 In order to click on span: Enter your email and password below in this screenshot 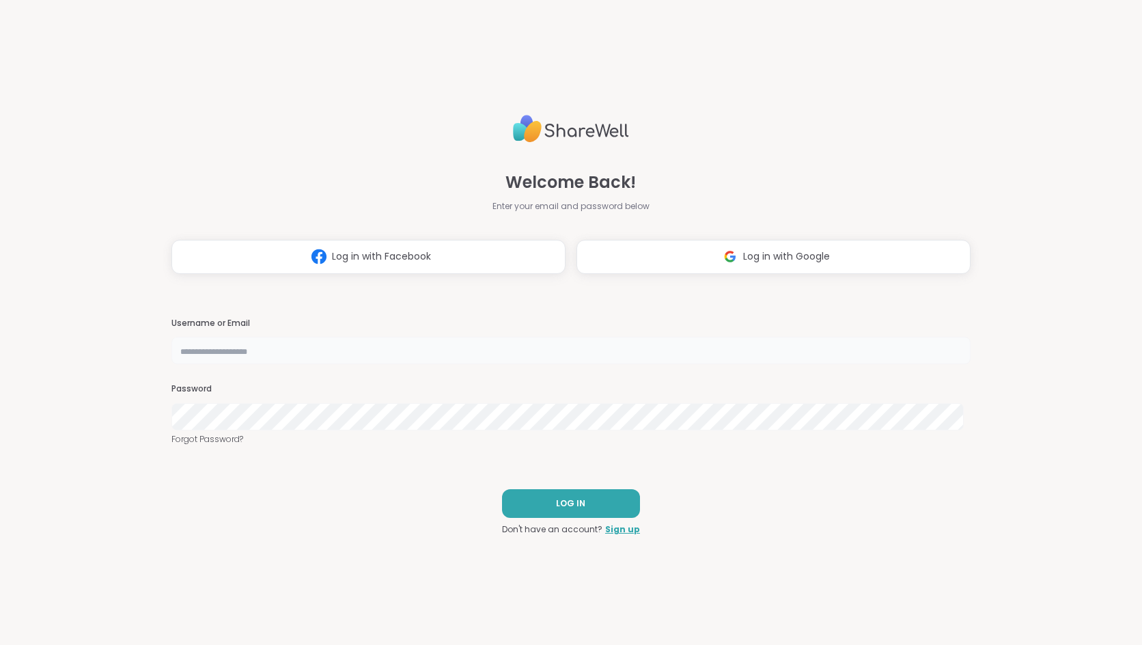, I will do `click(571, 206)`.